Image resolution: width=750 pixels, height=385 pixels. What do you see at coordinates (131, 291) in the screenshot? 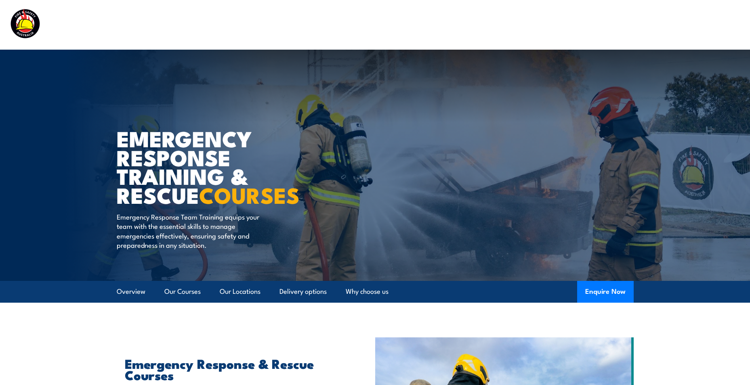
I see `a: Overview` at bounding box center [131, 291].